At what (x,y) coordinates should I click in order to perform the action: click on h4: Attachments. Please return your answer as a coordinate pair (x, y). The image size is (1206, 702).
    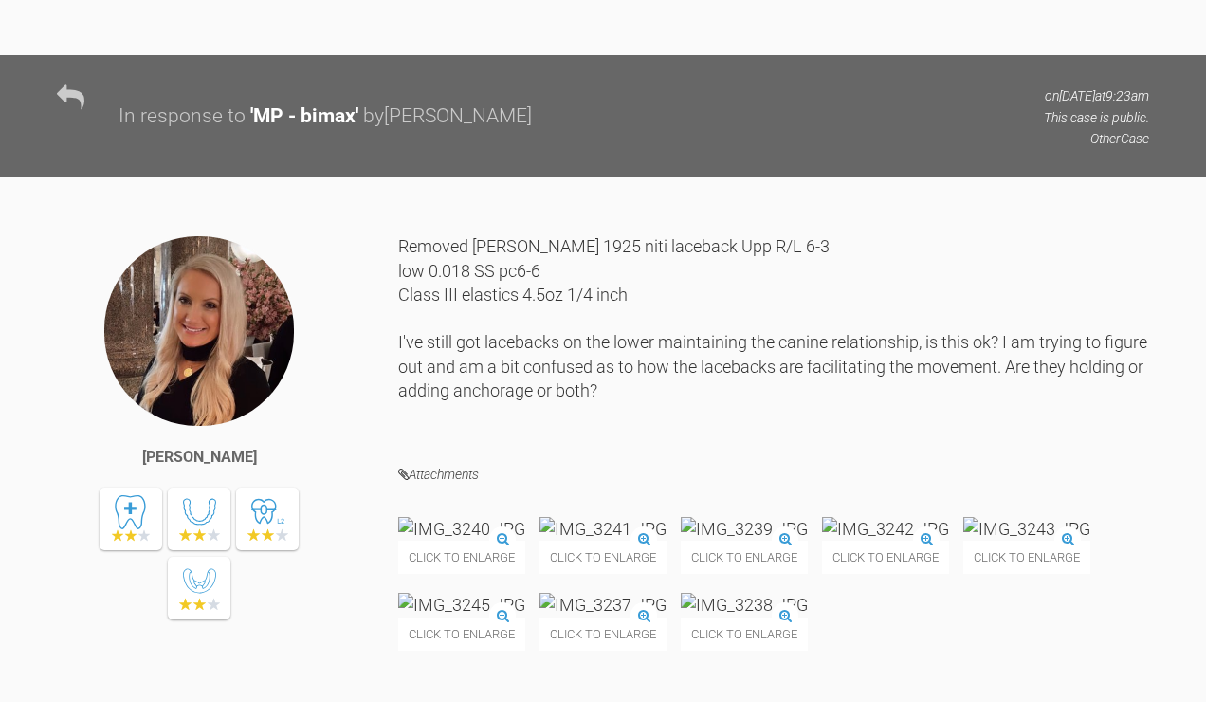
    Looking at the image, I should click on (774, 474).